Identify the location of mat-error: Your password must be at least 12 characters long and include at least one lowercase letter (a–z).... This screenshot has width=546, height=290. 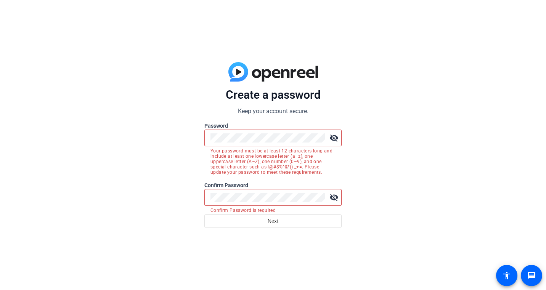
(273, 161).